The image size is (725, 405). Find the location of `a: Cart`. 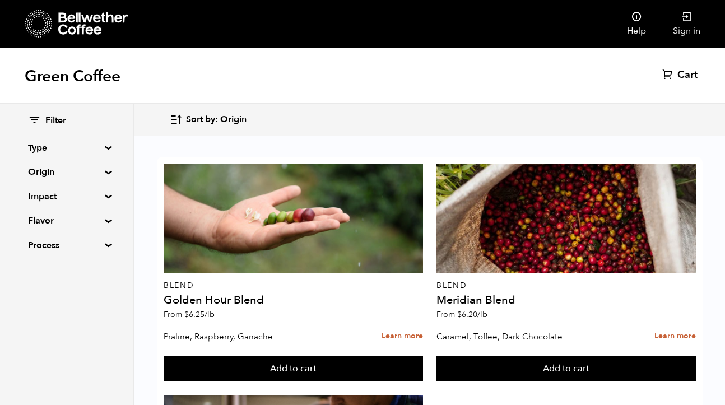

a: Cart is located at coordinates (681, 75).